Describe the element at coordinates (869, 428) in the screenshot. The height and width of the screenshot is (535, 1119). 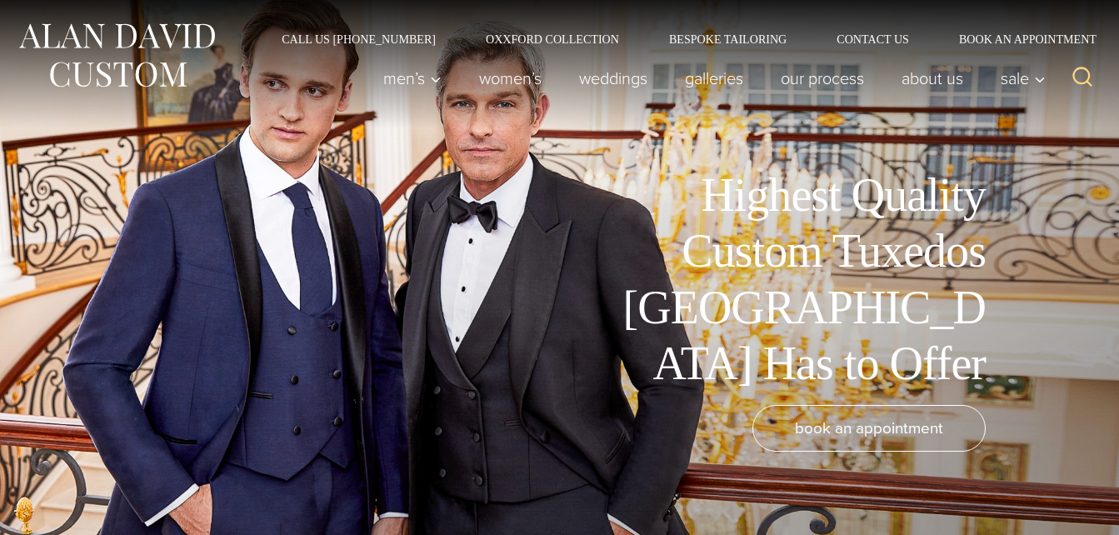
I see `a: book an appointment` at that location.